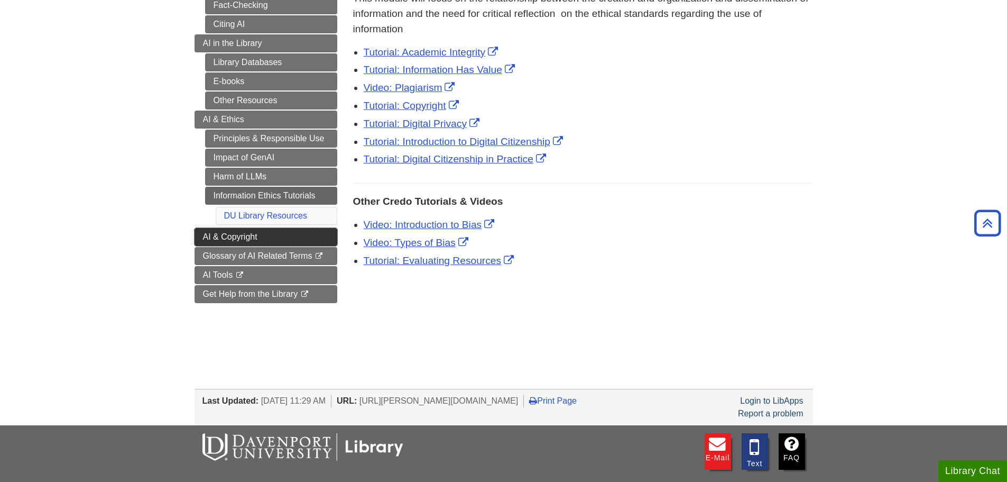  What do you see at coordinates (271, 62) in the screenshot?
I see `a: Library Databases` at bounding box center [271, 62].